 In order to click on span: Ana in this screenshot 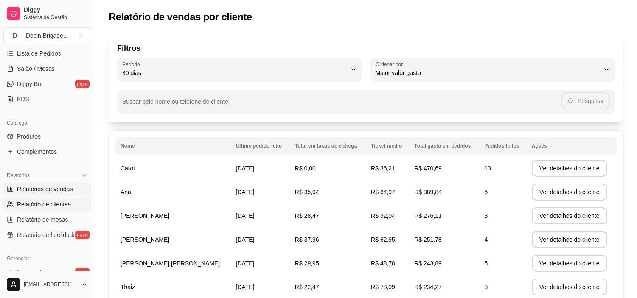, I will do `click(126, 192)`.